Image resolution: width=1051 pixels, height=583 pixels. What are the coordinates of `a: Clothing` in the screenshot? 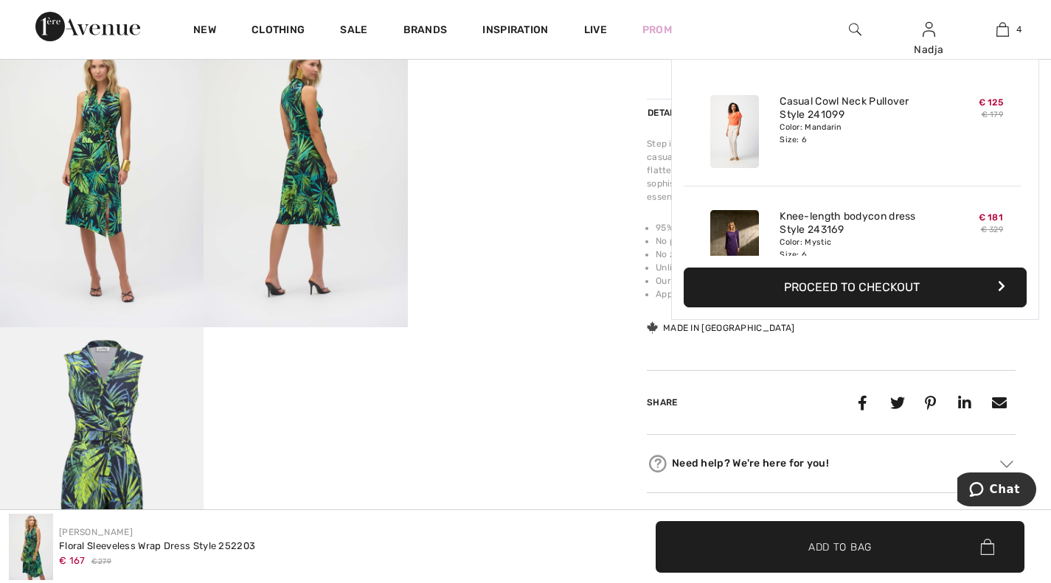 It's located at (278, 31).